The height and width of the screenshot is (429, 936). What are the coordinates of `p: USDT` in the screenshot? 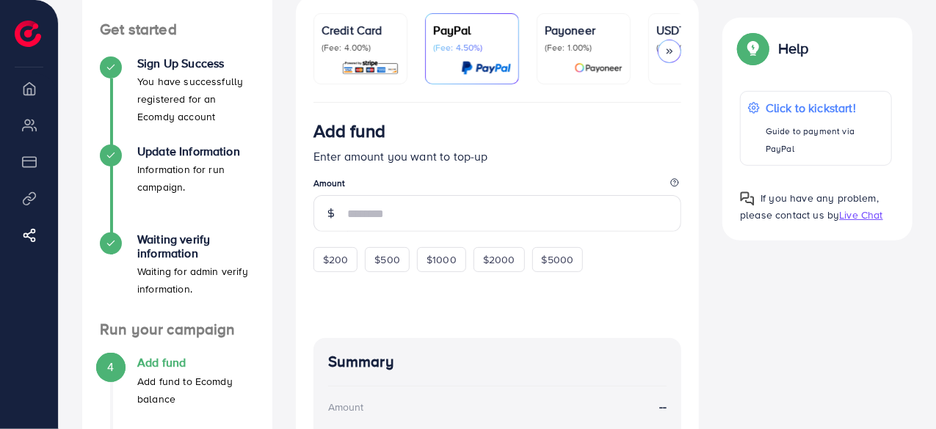 It's located at (695, 30).